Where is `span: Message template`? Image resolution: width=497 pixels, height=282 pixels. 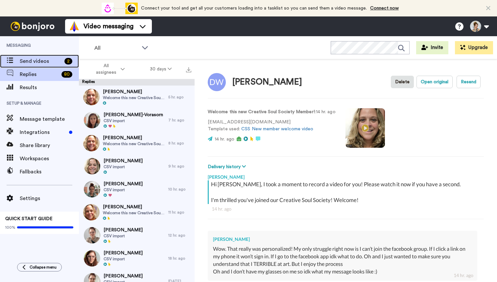
span: Message template is located at coordinates (49, 119).